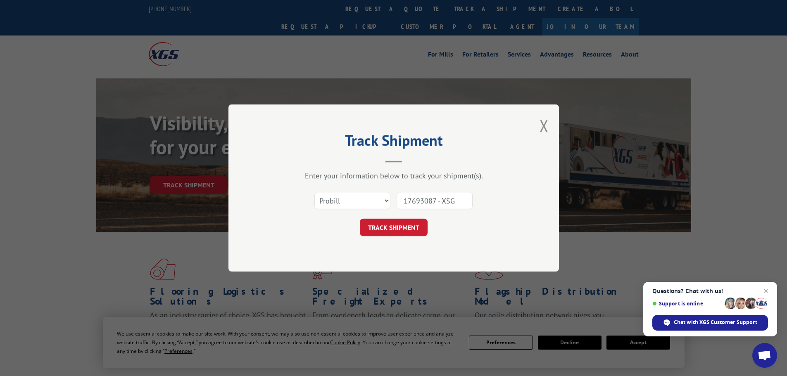  I want to click on h2: Track Shipment, so click(394, 142).